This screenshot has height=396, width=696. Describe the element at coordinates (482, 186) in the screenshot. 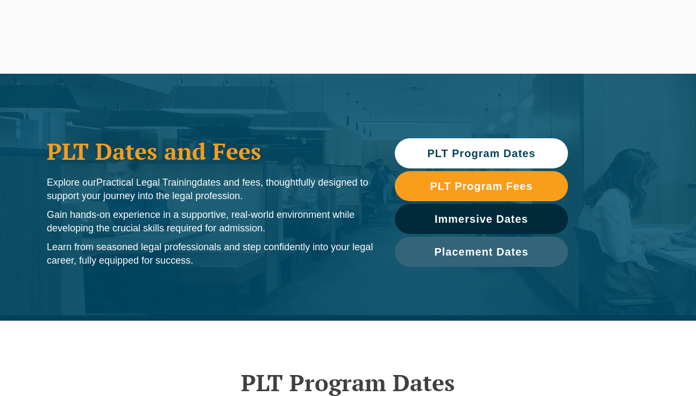

I see `a: PLT Program Fees` at that location.